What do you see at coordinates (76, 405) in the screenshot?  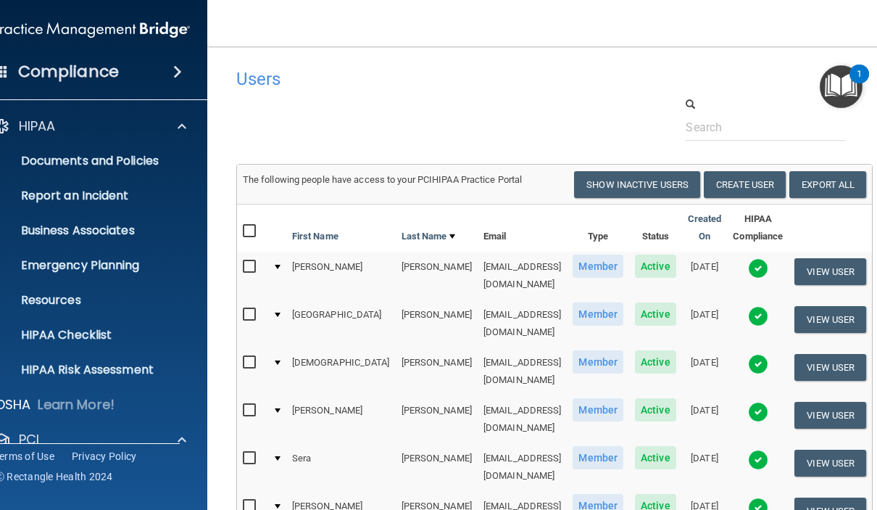 I see `p: Learn More!` at bounding box center [76, 405].